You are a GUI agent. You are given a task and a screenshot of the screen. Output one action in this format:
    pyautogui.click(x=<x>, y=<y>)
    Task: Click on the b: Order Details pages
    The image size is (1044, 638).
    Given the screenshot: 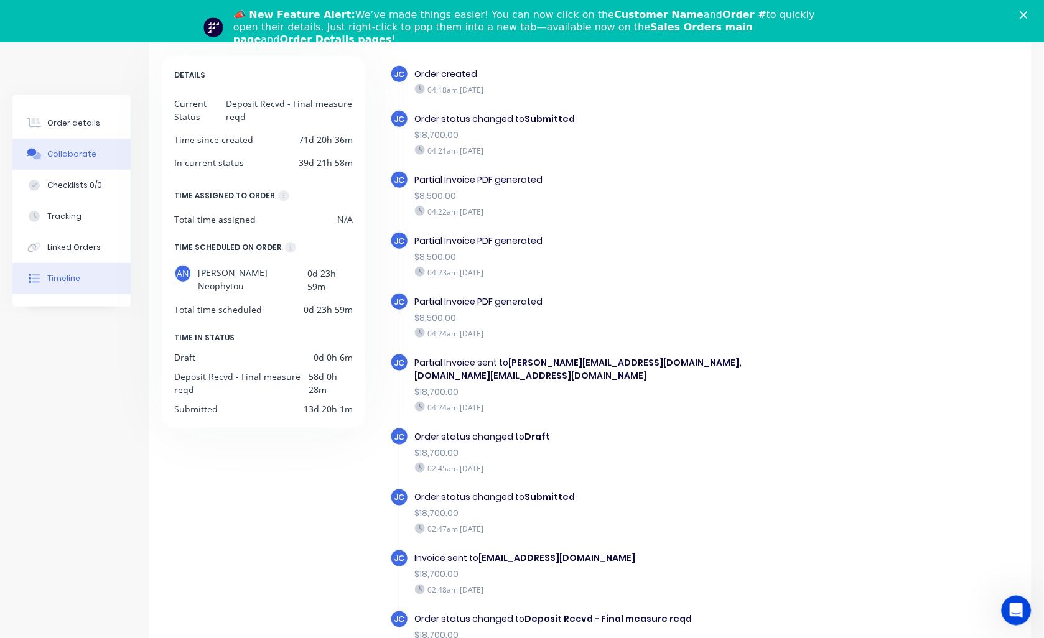 What is the action you would take?
    pyautogui.click(x=336, y=39)
    